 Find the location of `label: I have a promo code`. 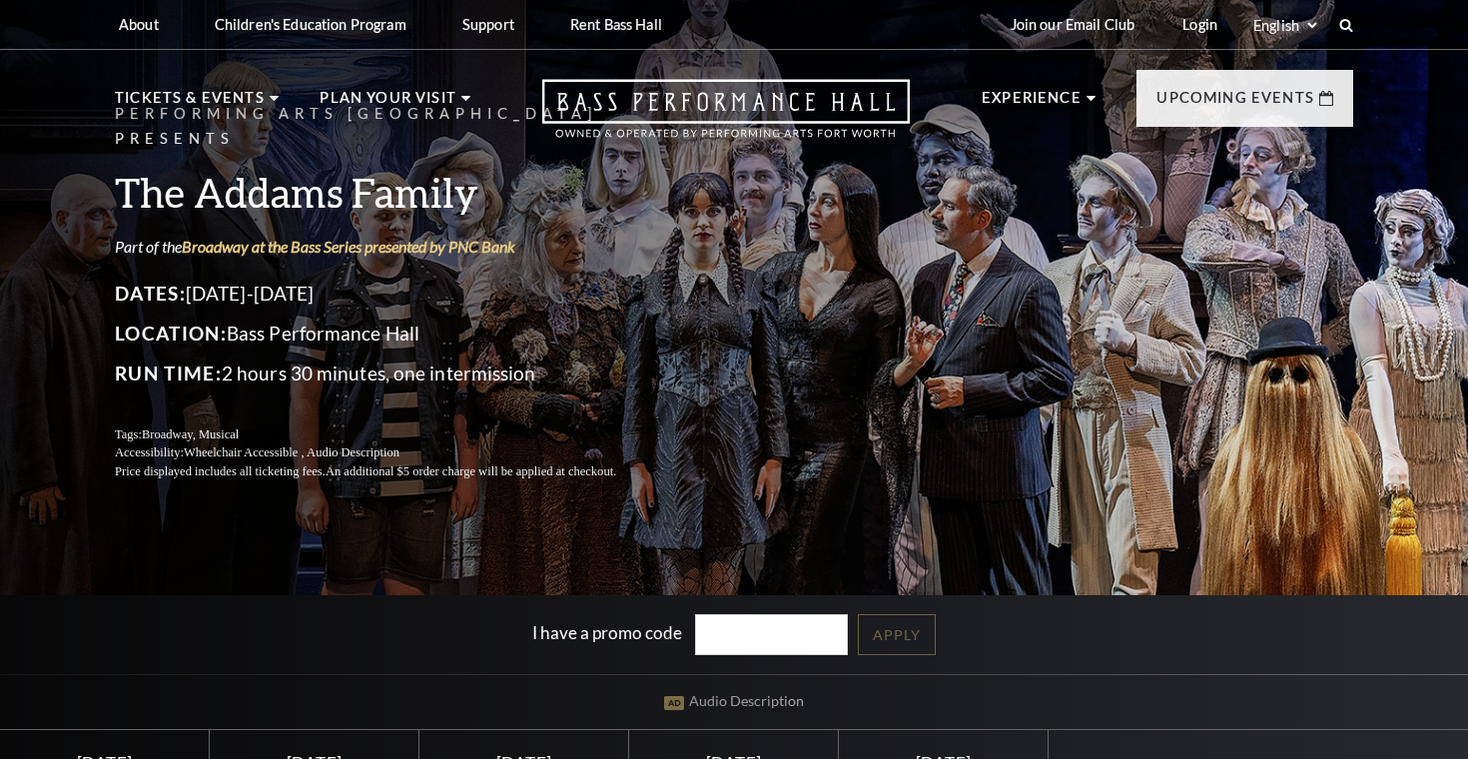

label: I have a promo code is located at coordinates (607, 632).